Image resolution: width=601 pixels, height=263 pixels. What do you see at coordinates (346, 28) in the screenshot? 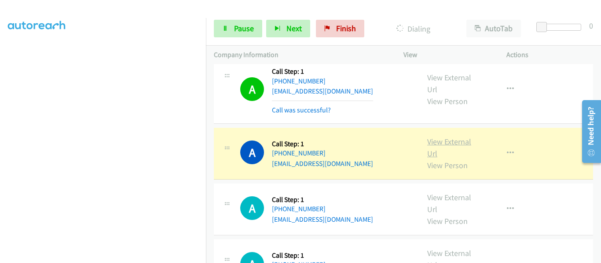
I see `span: Finish` at bounding box center [346, 28].